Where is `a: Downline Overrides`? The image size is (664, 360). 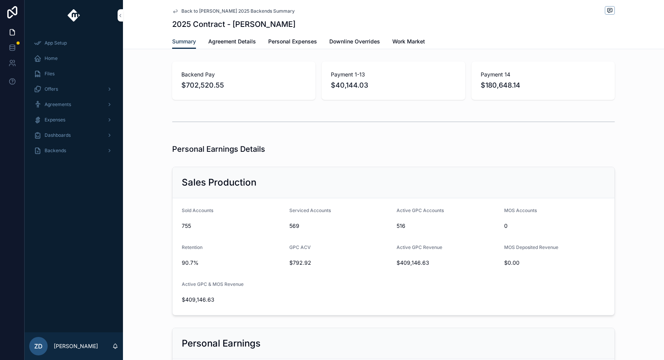 a: Downline Overrides is located at coordinates (354, 42).